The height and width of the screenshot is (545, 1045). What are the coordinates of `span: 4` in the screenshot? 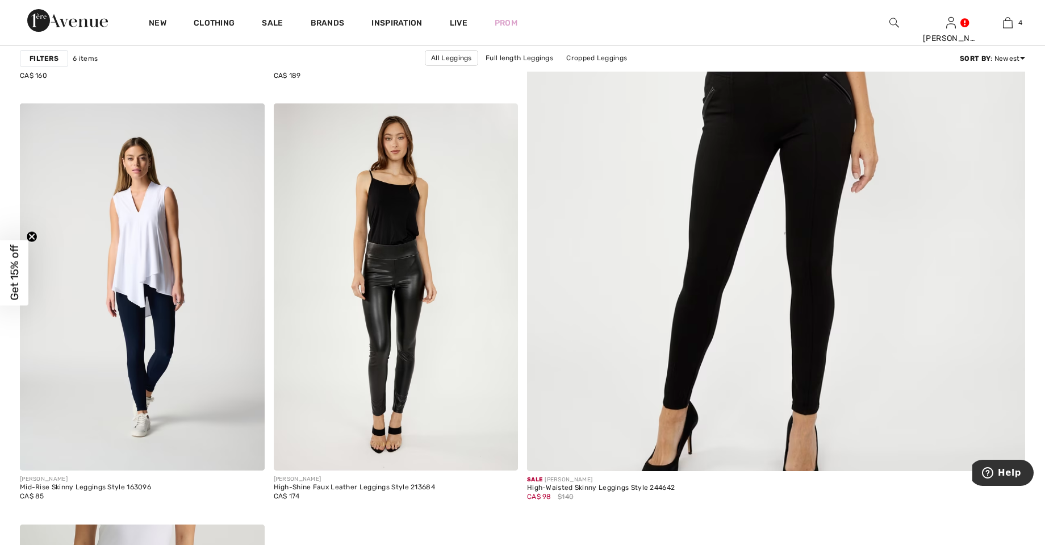 It's located at (1020, 23).